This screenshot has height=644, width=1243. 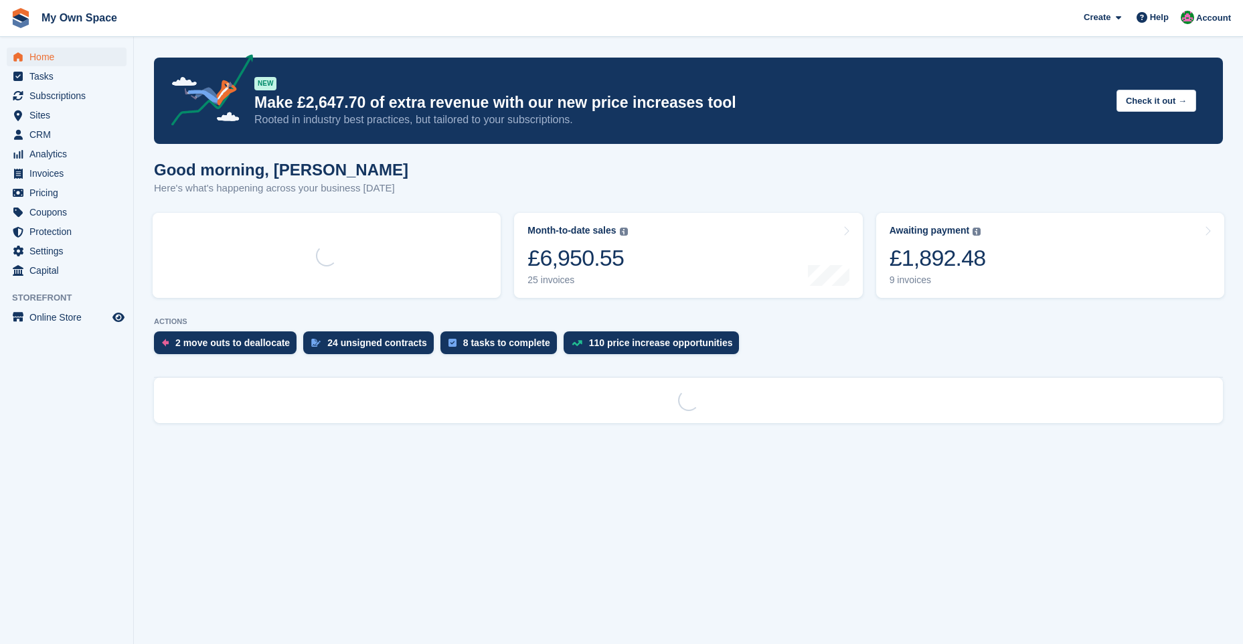 What do you see at coordinates (688, 255) in the screenshot?
I see `a: Month-to-date sales £6,950.55 25 invoices` at bounding box center [688, 255].